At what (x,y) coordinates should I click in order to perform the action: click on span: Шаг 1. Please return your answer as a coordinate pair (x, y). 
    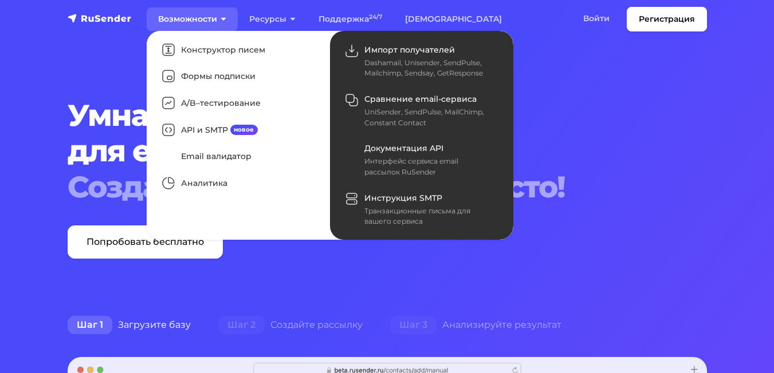
    Looking at the image, I should click on (90, 325).